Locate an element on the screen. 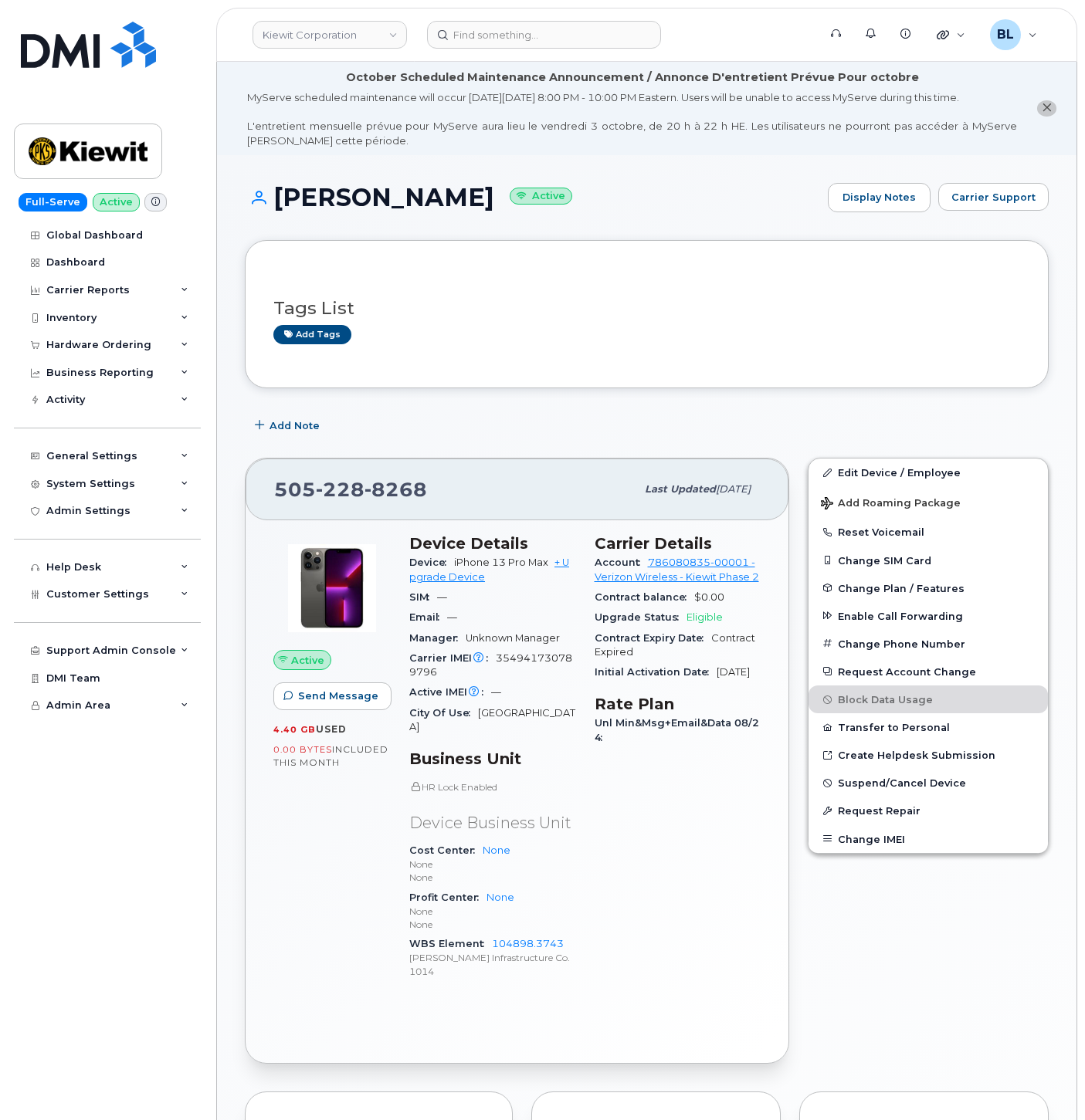 This screenshot has width=1085, height=1120. button: Change Plan / Features is located at coordinates (928, 588).